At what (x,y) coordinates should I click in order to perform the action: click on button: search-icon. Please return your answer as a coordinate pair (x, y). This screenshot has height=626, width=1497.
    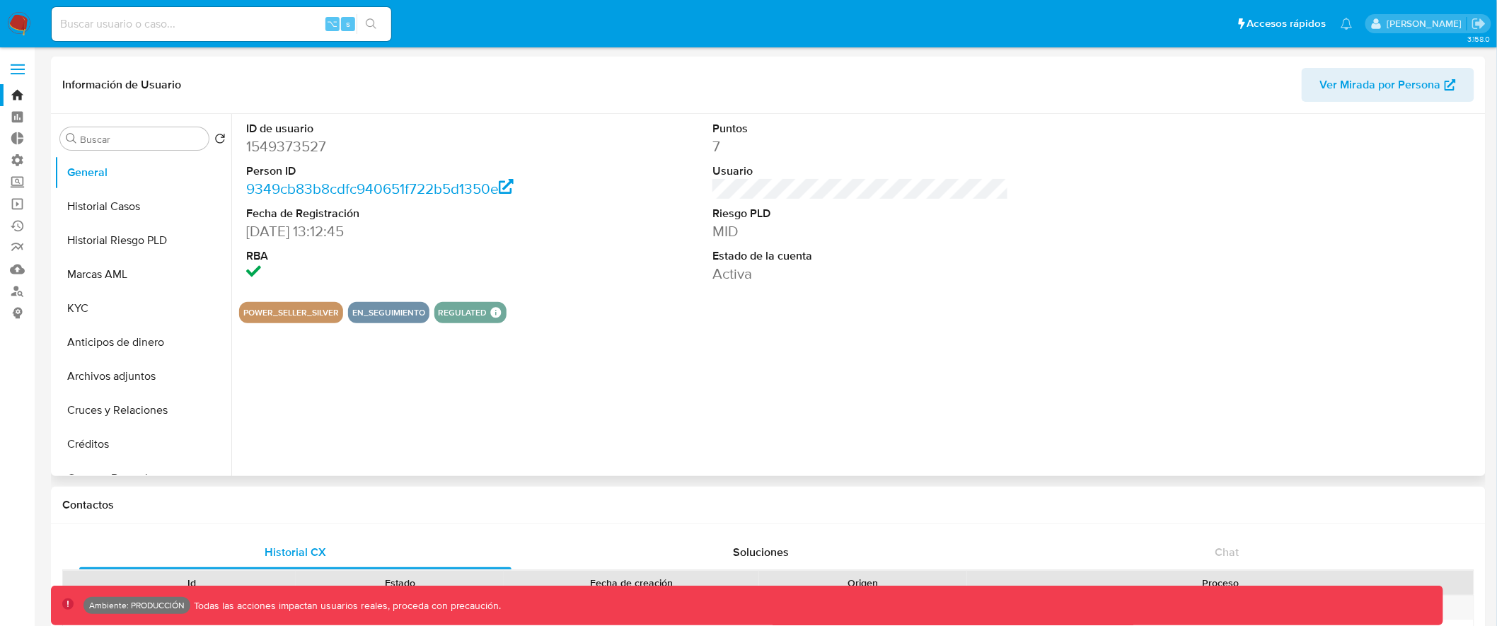
    Looking at the image, I should click on (371, 24).